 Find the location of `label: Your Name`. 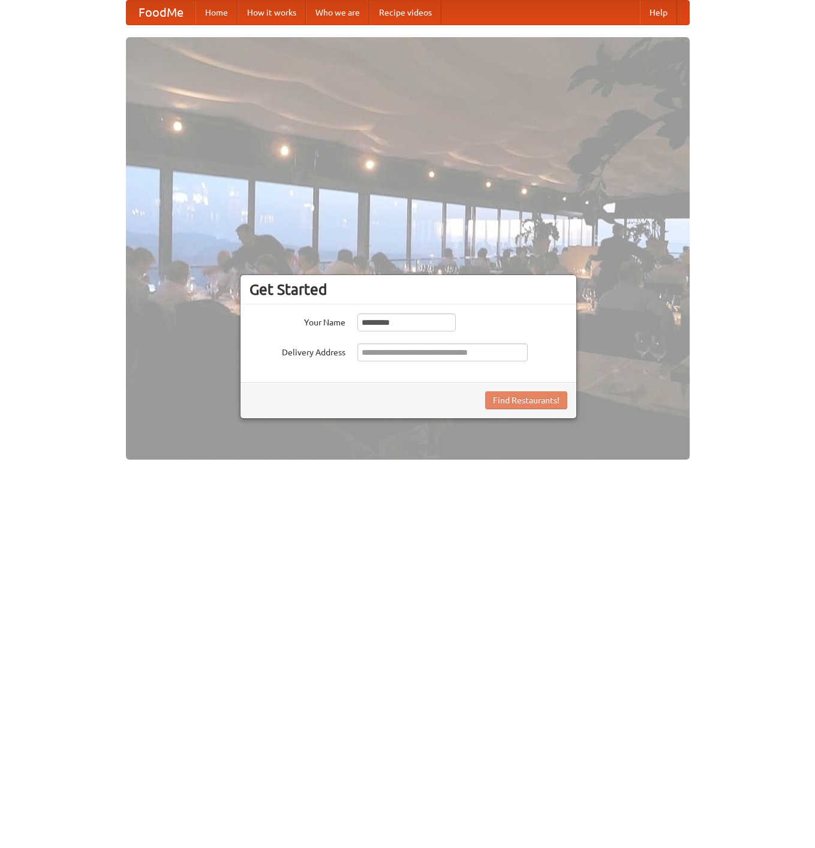

label: Your Name is located at coordinates (297, 321).